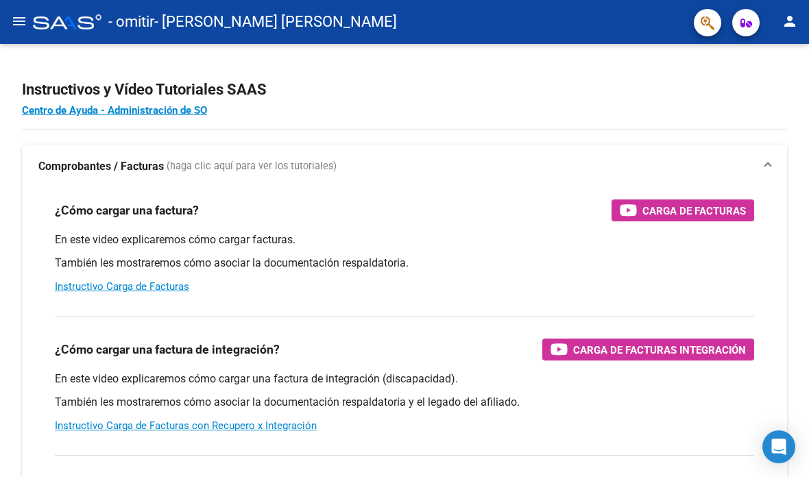 The width and height of the screenshot is (809, 477). I want to click on font: Centro de Ayuda - Administración de SO, so click(115, 110).